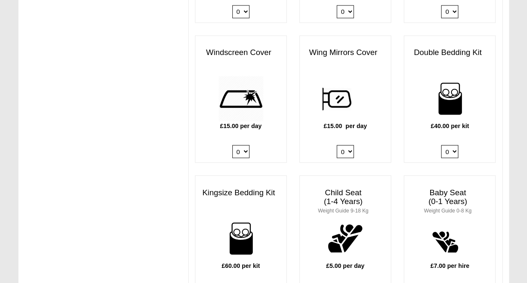 The image size is (527, 283). What do you see at coordinates (449, 52) in the screenshot?
I see `h3: Double Bedding Kit` at bounding box center [449, 52].